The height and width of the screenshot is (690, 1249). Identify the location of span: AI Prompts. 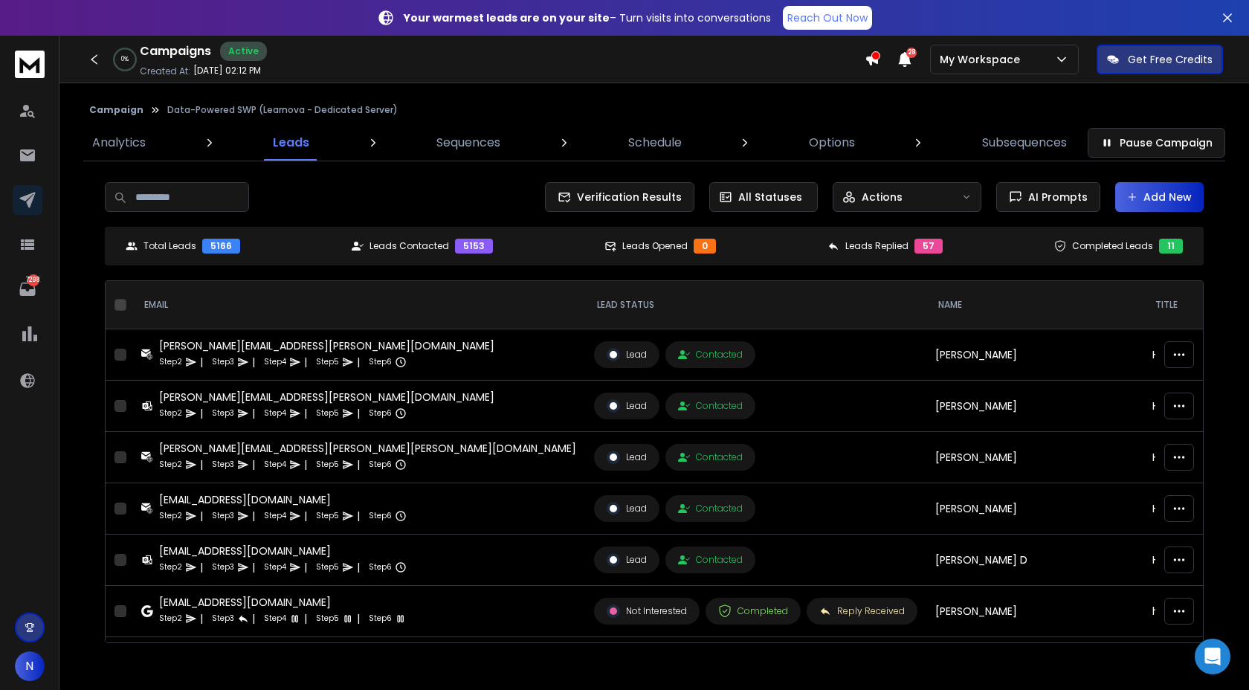
(1055, 197).